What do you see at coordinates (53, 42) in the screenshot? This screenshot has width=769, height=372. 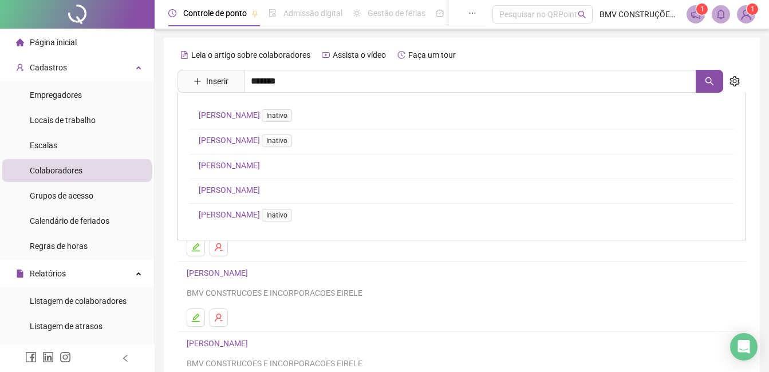 I see `span: Página inicial` at bounding box center [53, 42].